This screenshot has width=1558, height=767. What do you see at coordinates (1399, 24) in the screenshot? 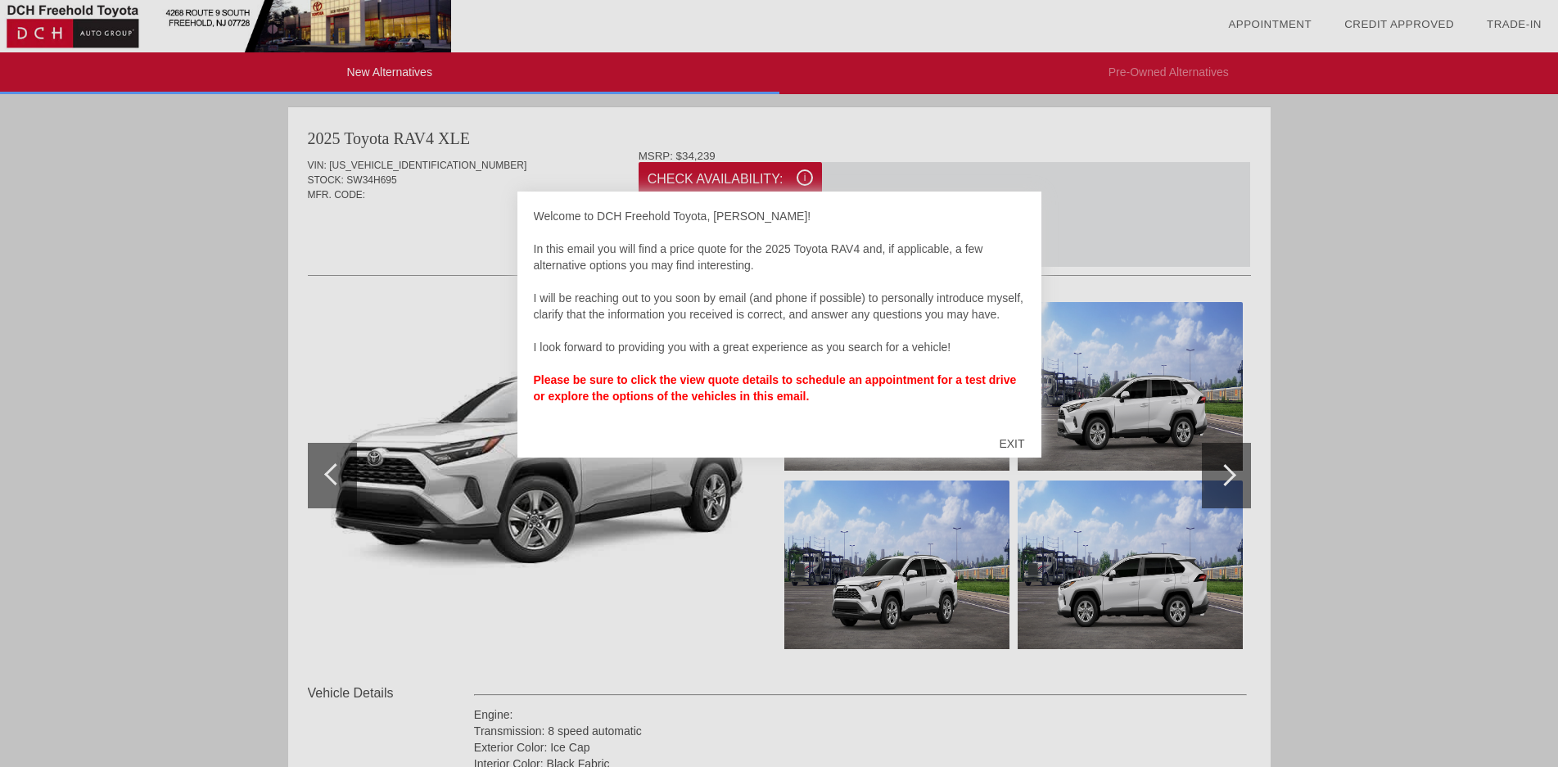
I see `a: Credit Approved` at bounding box center [1399, 24].